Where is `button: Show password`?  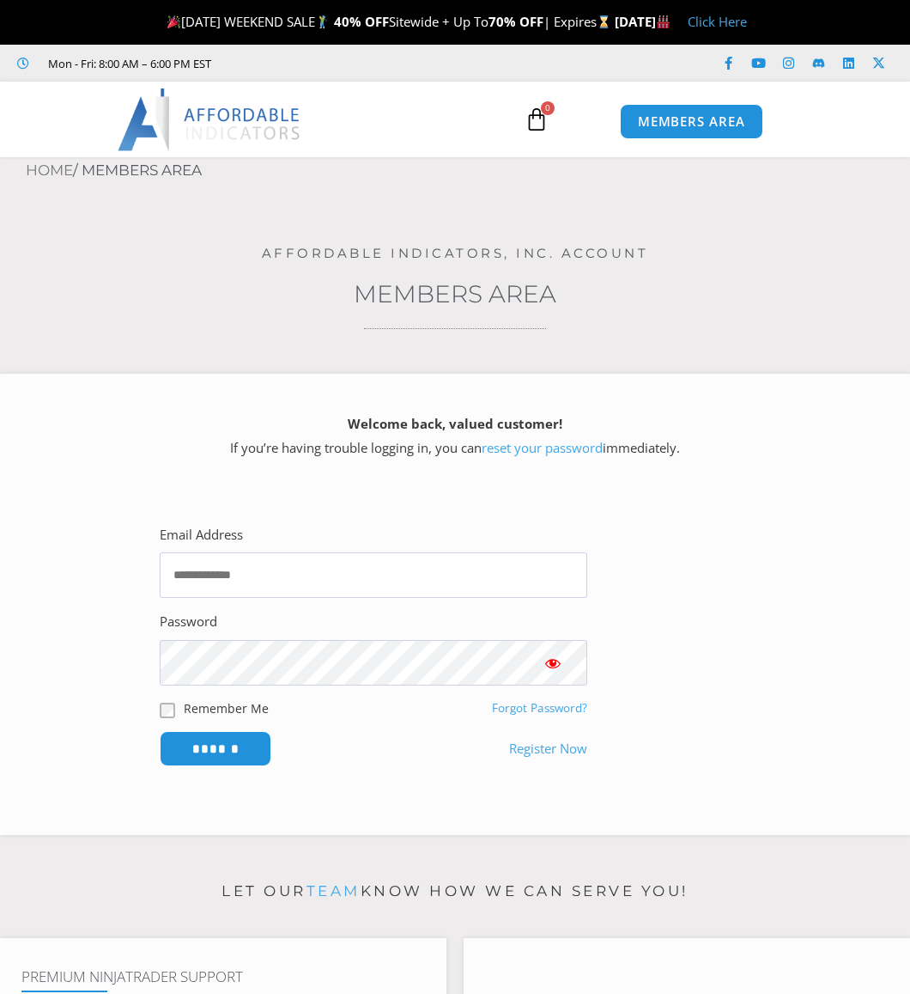
button: Show password is located at coordinates (553, 662).